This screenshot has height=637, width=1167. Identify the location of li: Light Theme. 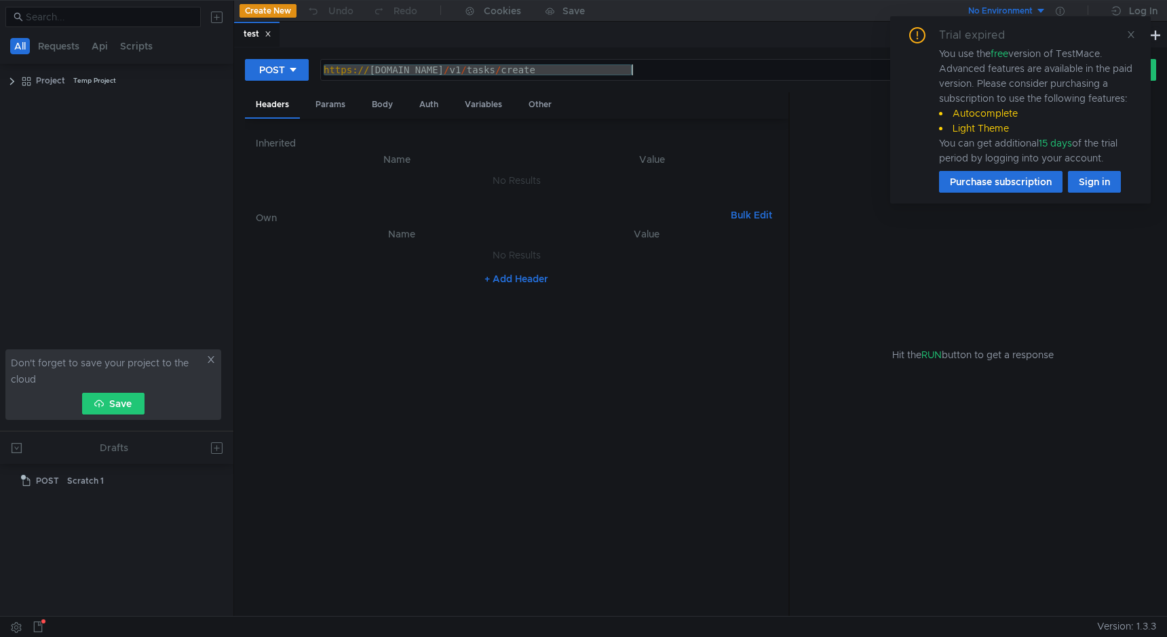
(1037, 128).